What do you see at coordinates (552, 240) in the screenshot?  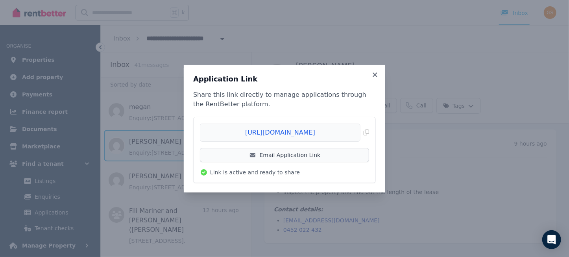 I see `div: Open Intercom Messenger` at bounding box center [552, 240].